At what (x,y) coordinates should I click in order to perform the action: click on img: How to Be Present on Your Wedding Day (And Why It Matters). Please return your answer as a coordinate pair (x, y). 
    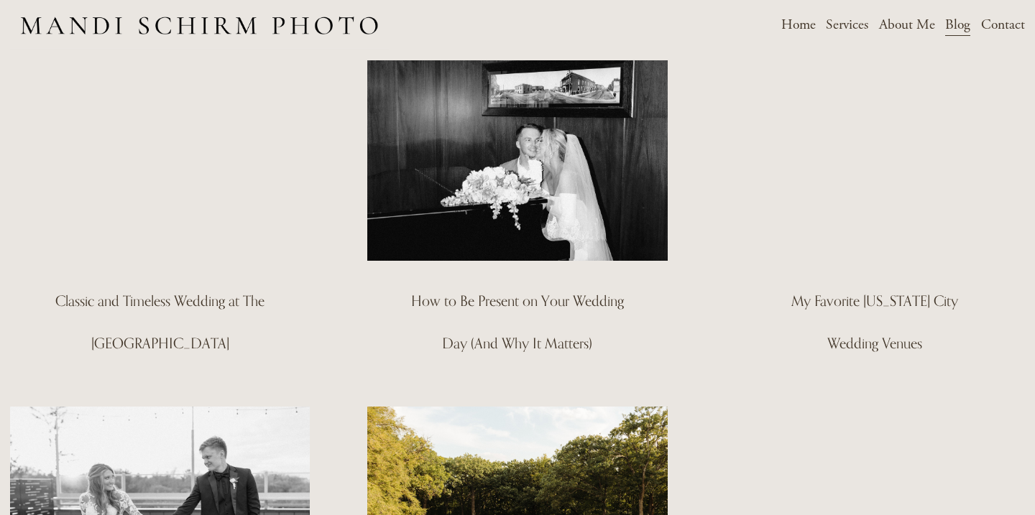
    Looking at the image, I should click on (517, 161).